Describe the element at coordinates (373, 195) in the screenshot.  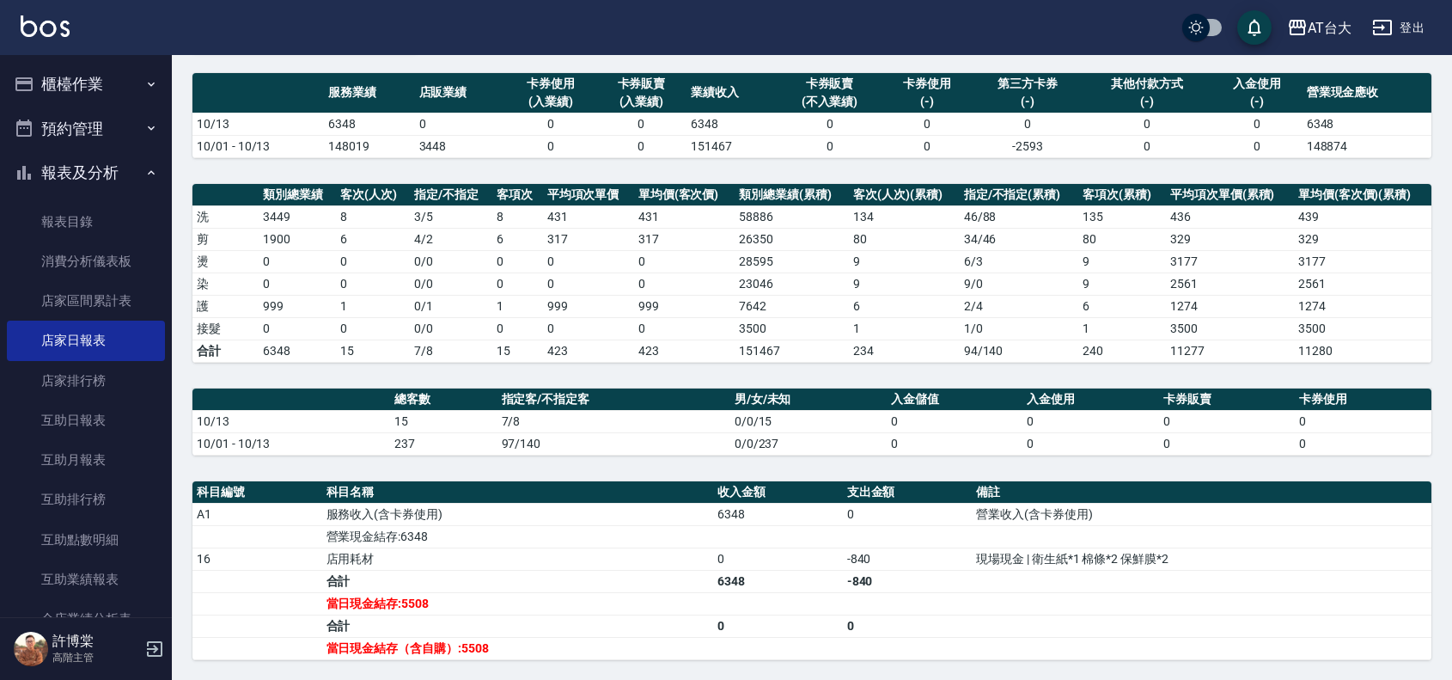
I see `th: 客次(人次)` at that location.